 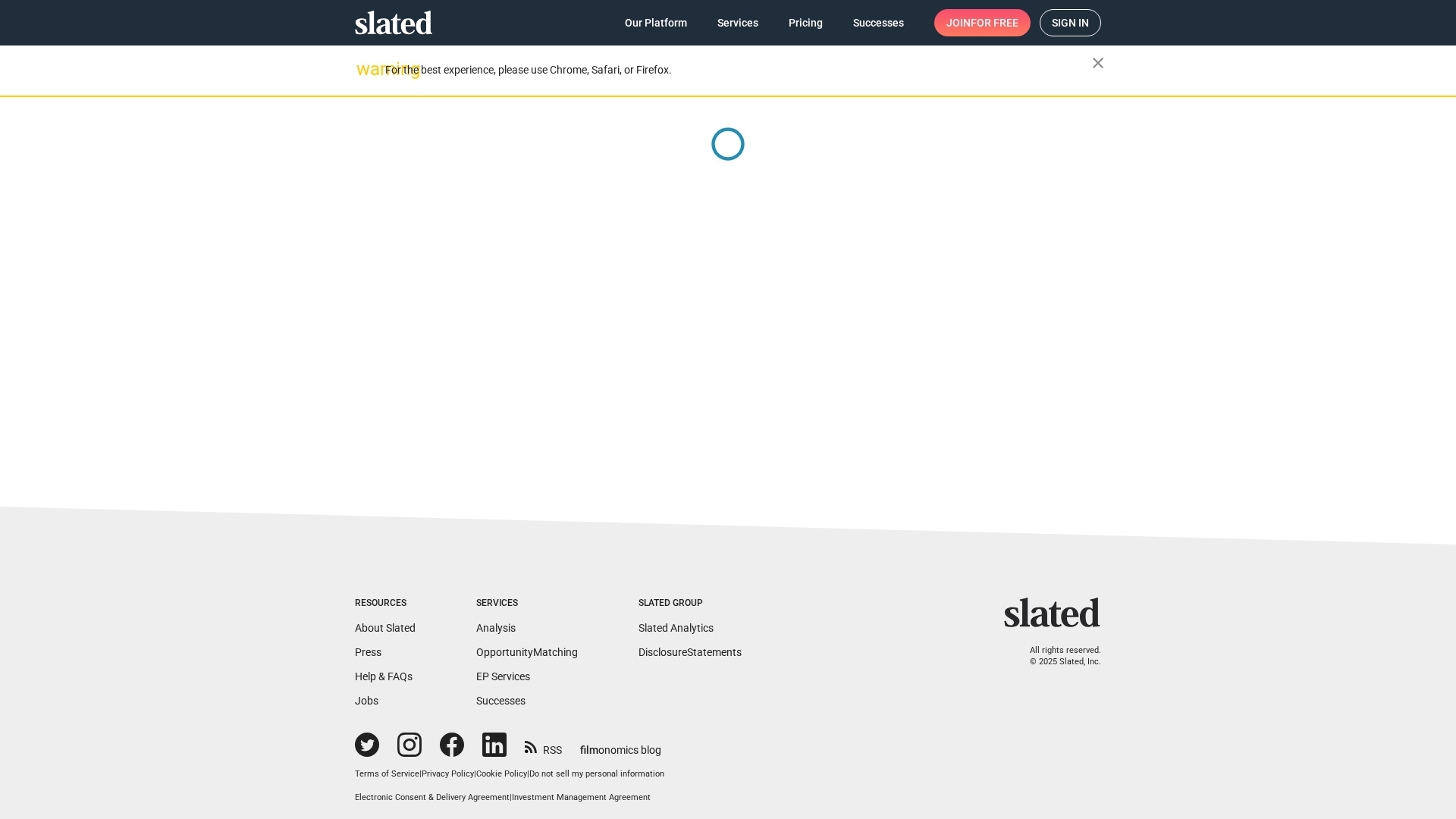 I want to click on a: Cookie Policy, so click(x=501, y=774).